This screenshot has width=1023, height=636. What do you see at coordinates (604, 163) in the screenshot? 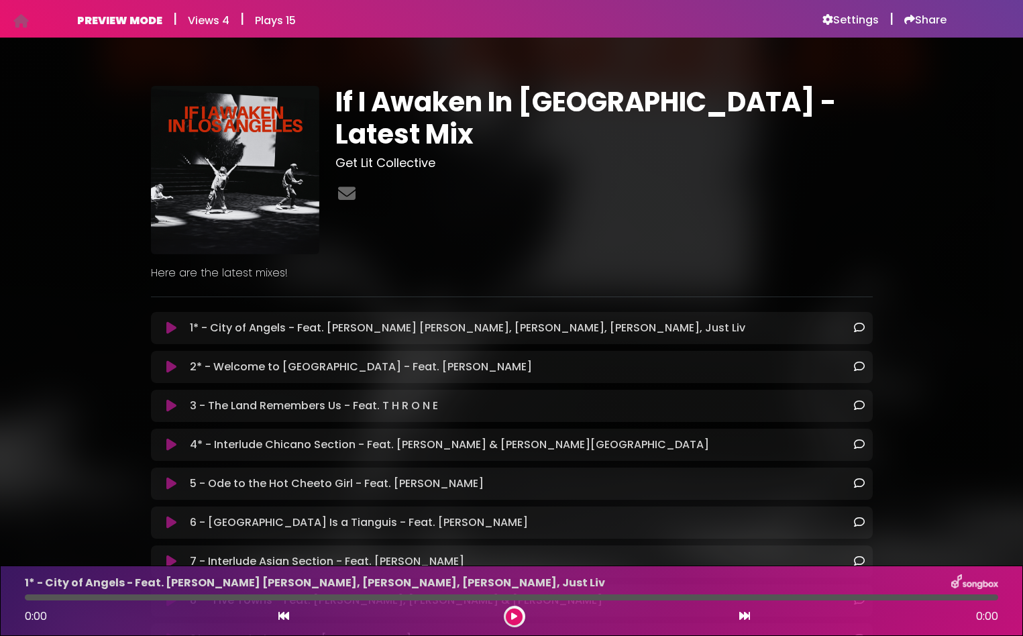
I see `h3: Get Lit Collective` at bounding box center [604, 163].